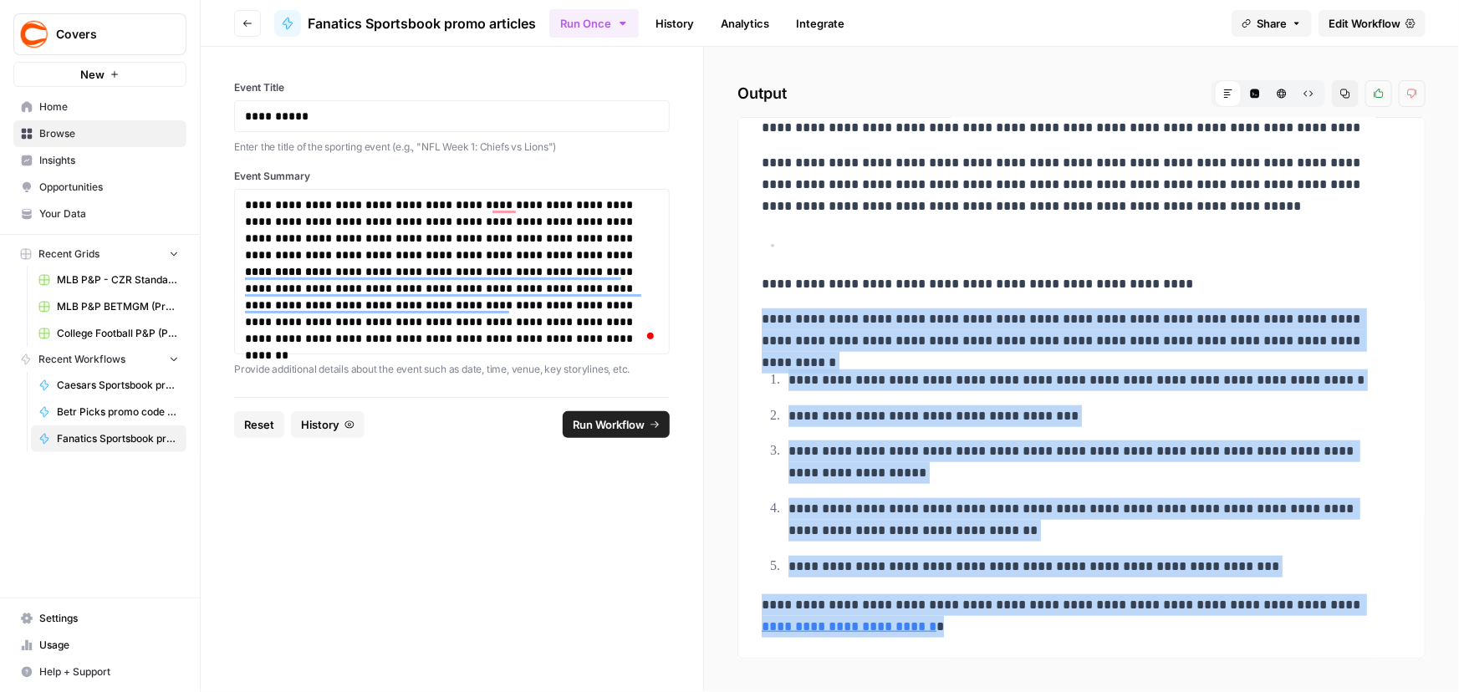  Describe the element at coordinates (118, 385) in the screenshot. I see `span: Caesars Sportsbook promo code articles` at that location.